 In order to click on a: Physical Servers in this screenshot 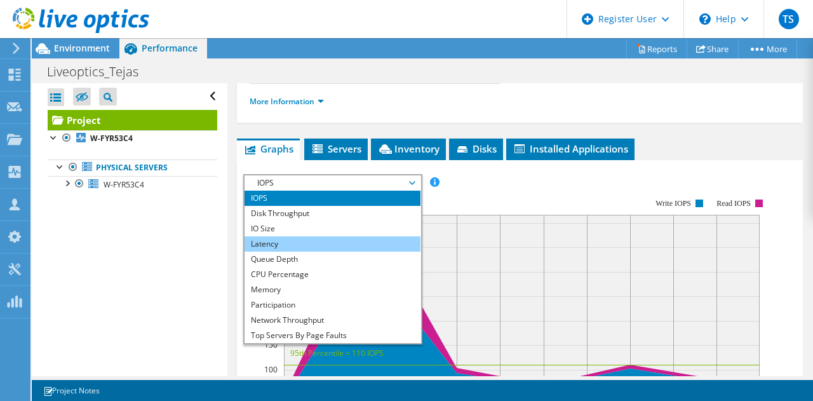, I will do `click(132, 168)`.